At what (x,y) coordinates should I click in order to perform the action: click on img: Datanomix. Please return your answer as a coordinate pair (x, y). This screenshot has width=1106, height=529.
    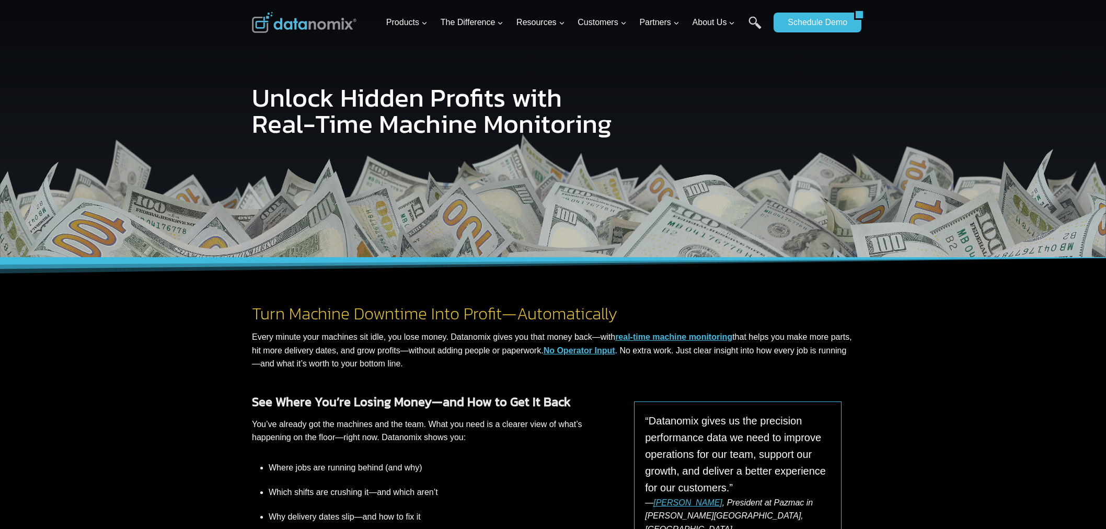
    Looking at the image, I should click on (304, 22).